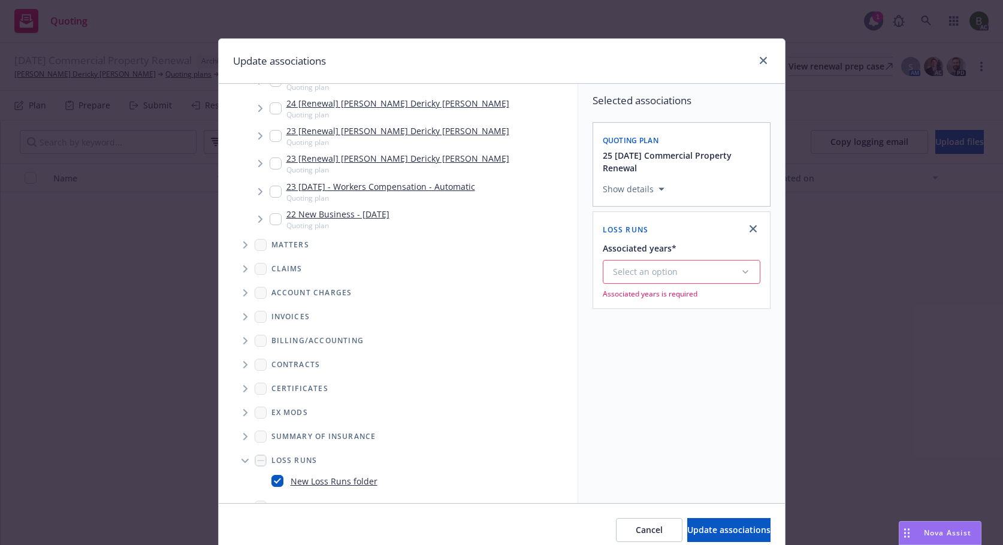  I want to click on h1: Update associations, so click(279, 61).